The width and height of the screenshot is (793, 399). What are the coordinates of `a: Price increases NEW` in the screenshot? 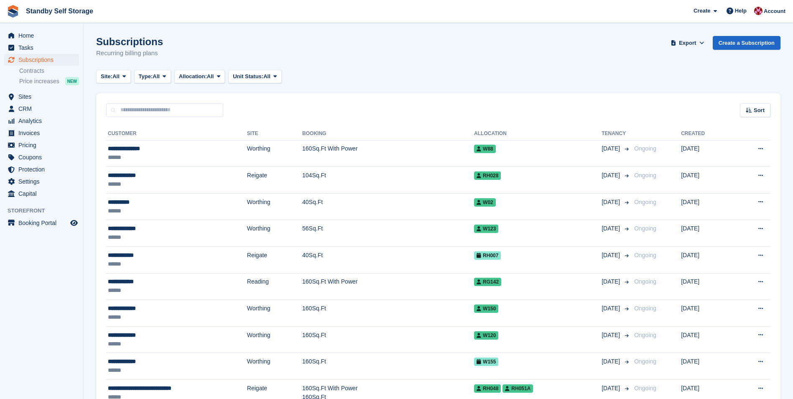 It's located at (49, 81).